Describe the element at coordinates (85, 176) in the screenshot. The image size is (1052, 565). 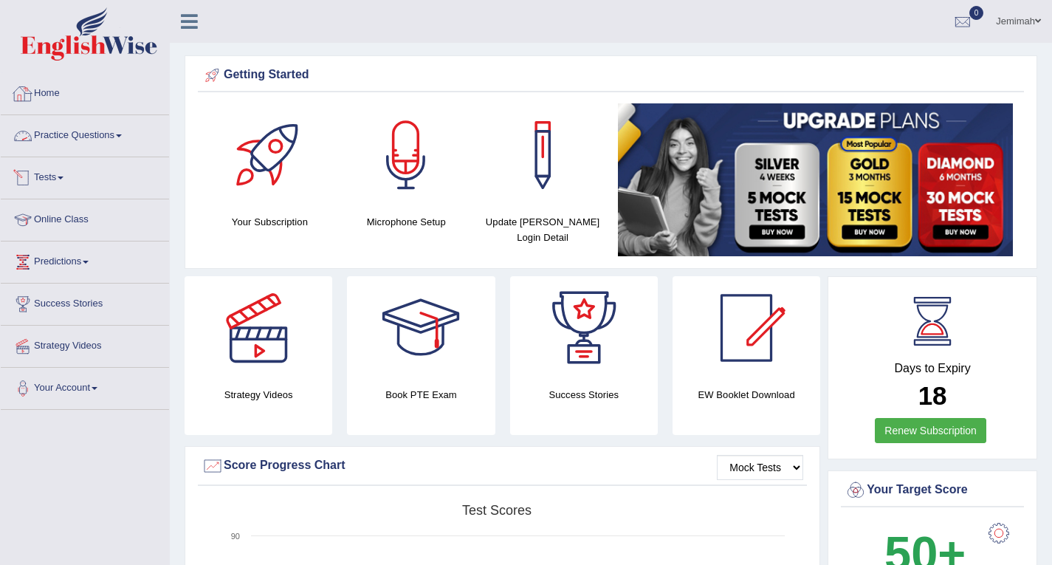
I see `a: Tests` at that location.